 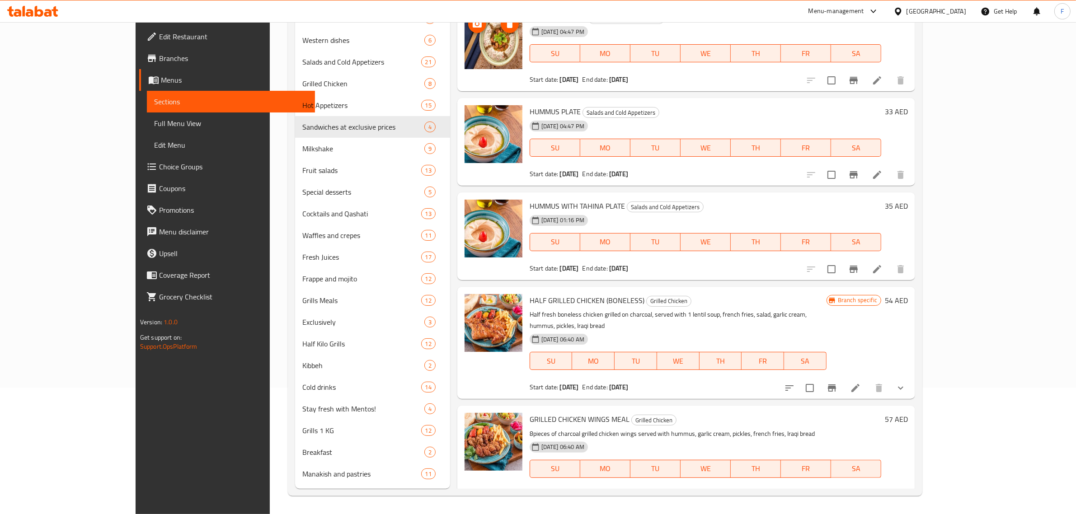 I want to click on span: Kibbeh, so click(x=363, y=366).